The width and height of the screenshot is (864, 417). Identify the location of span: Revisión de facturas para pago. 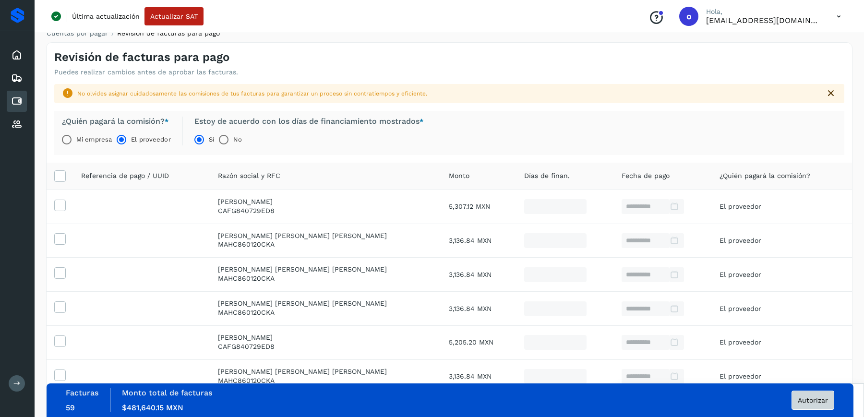
(169, 33).